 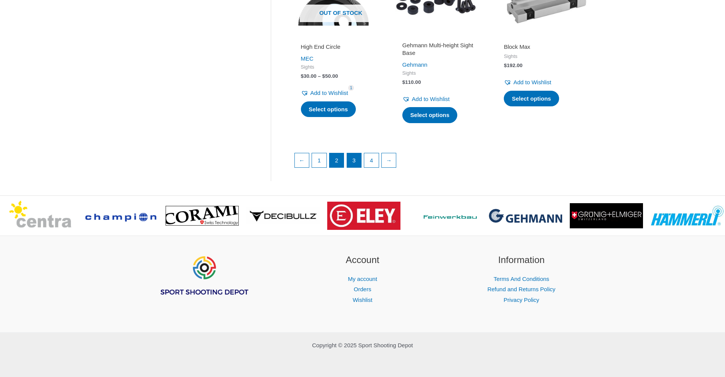 I want to click on bdi: 50.00, so click(x=330, y=76).